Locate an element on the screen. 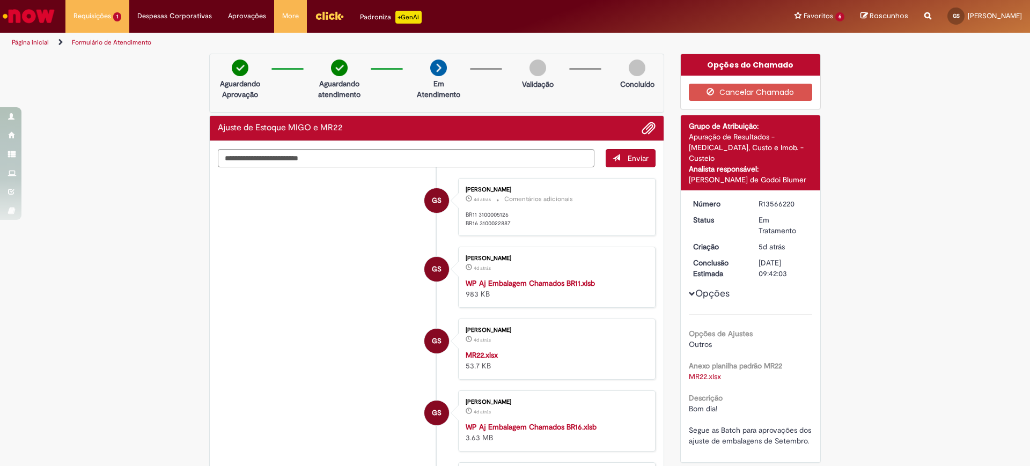 This screenshot has width=1030, height=466. p: Em Atendimento is located at coordinates (438, 89).